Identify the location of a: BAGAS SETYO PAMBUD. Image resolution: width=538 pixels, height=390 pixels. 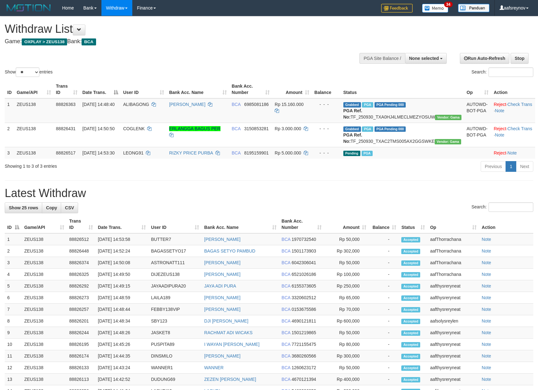
(230, 251).